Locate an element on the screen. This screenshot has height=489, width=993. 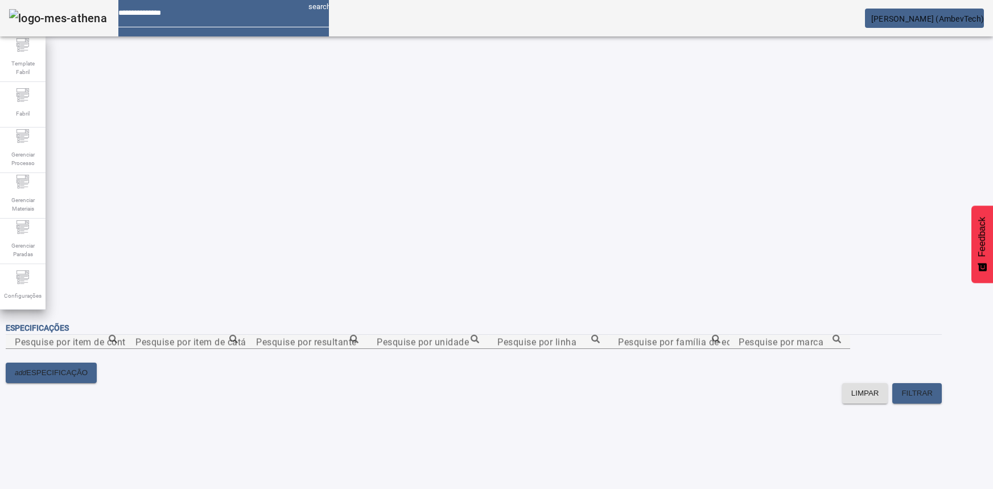
span: Gerenciar Paradas is located at coordinates (23, 250).